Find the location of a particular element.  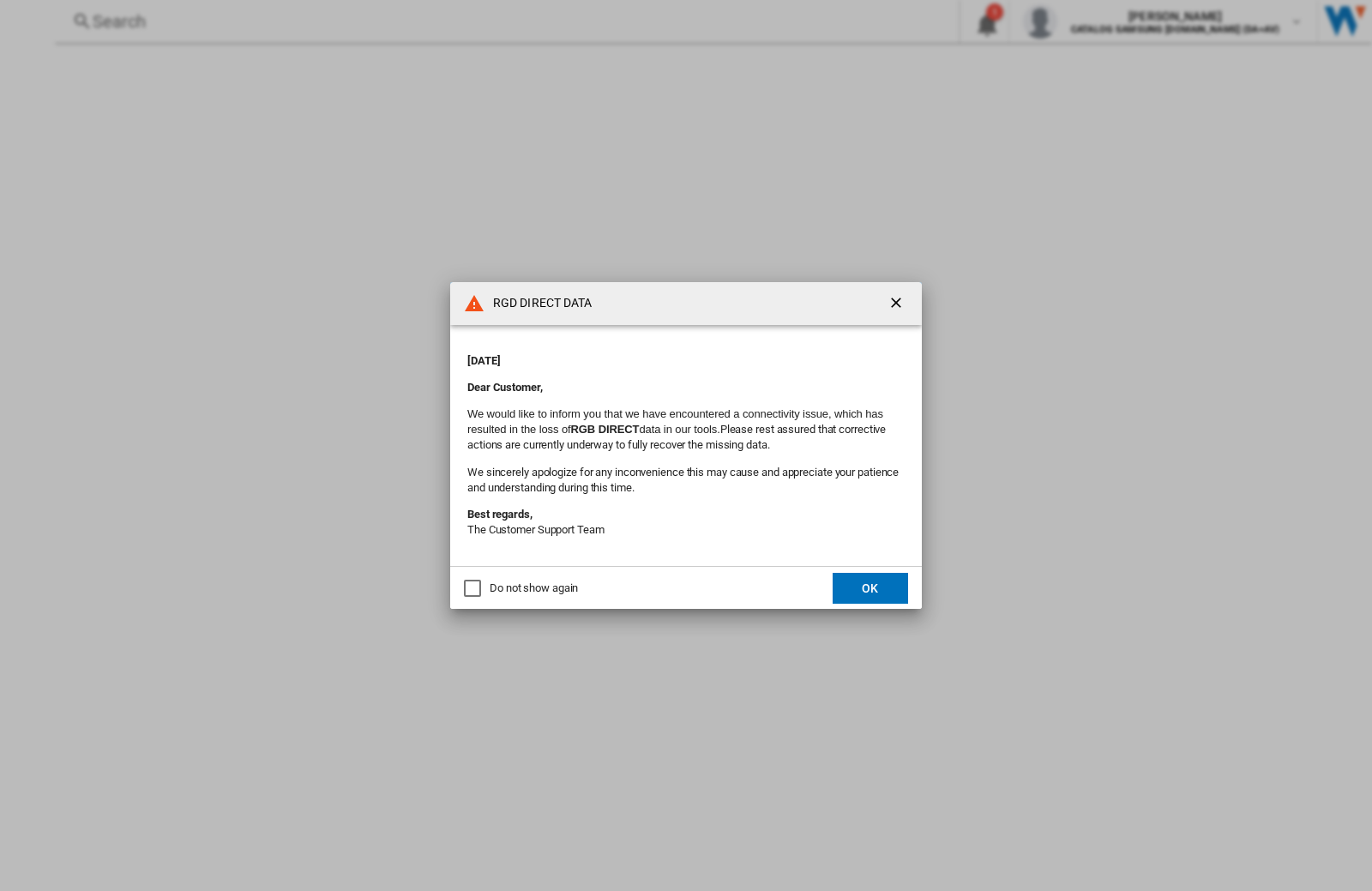

button: getI18NText('BUTTONS.CLOSE_DIALOG') is located at coordinates (898, 304).